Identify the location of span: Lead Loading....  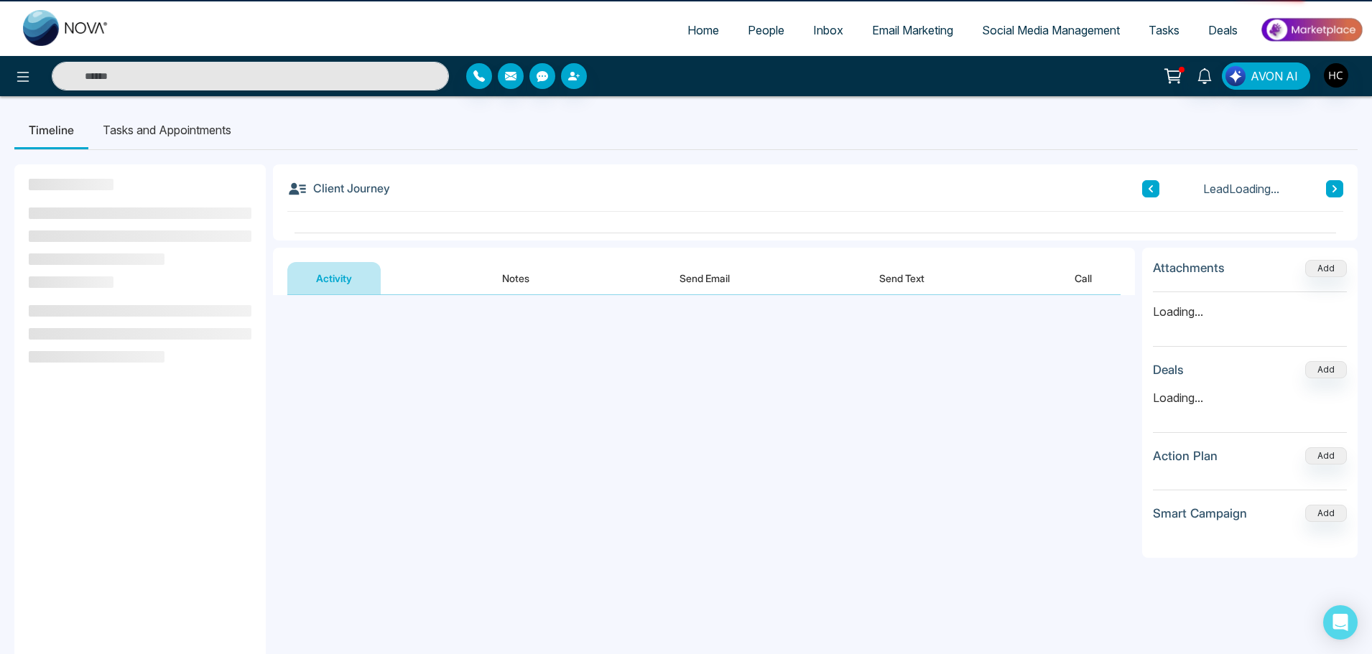
(1241, 189).